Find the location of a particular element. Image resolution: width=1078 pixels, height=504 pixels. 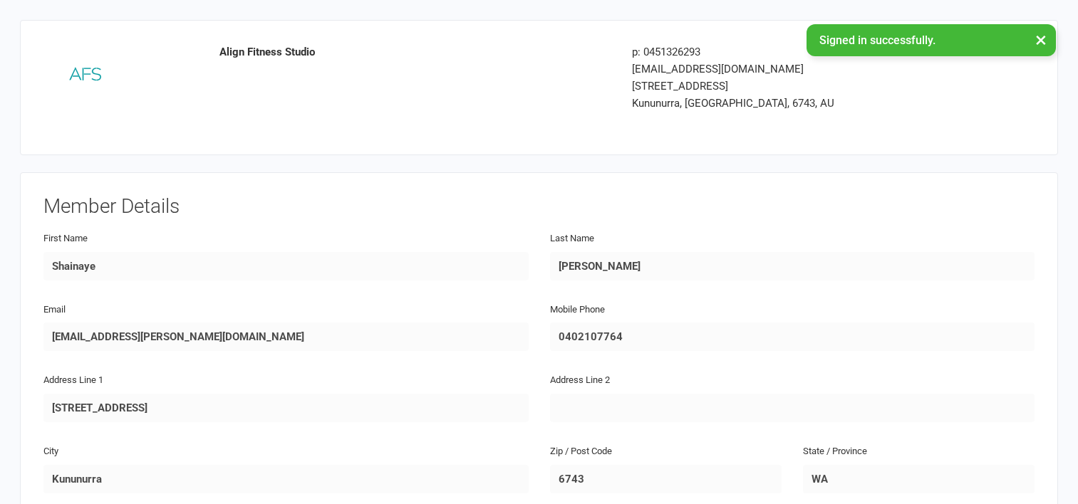

label: Email is located at coordinates (54, 310).